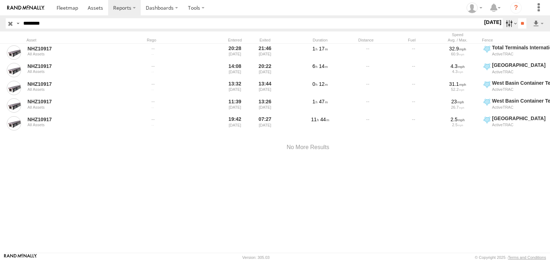  Describe the element at coordinates (457, 102) in the screenshot. I see `div: 23` at that location.